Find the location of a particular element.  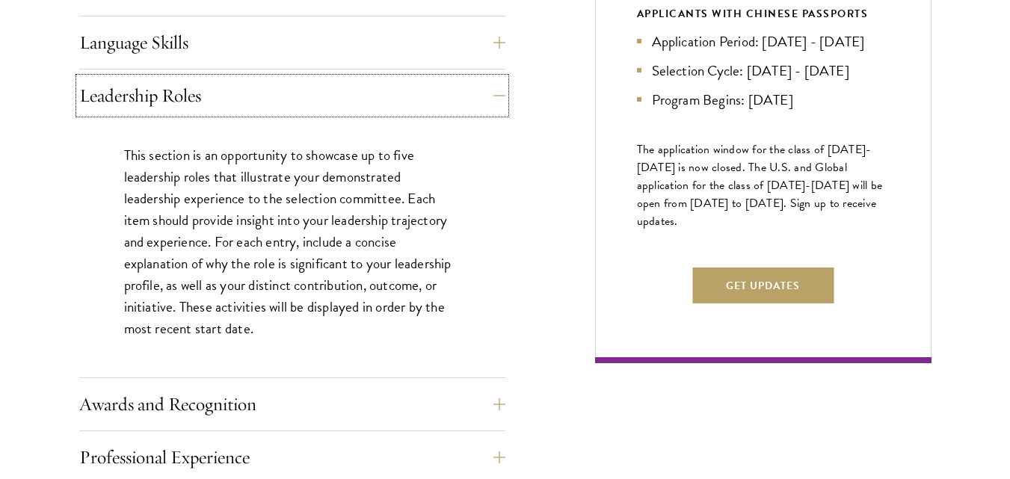

button: Professional Experience is located at coordinates (292, 457).